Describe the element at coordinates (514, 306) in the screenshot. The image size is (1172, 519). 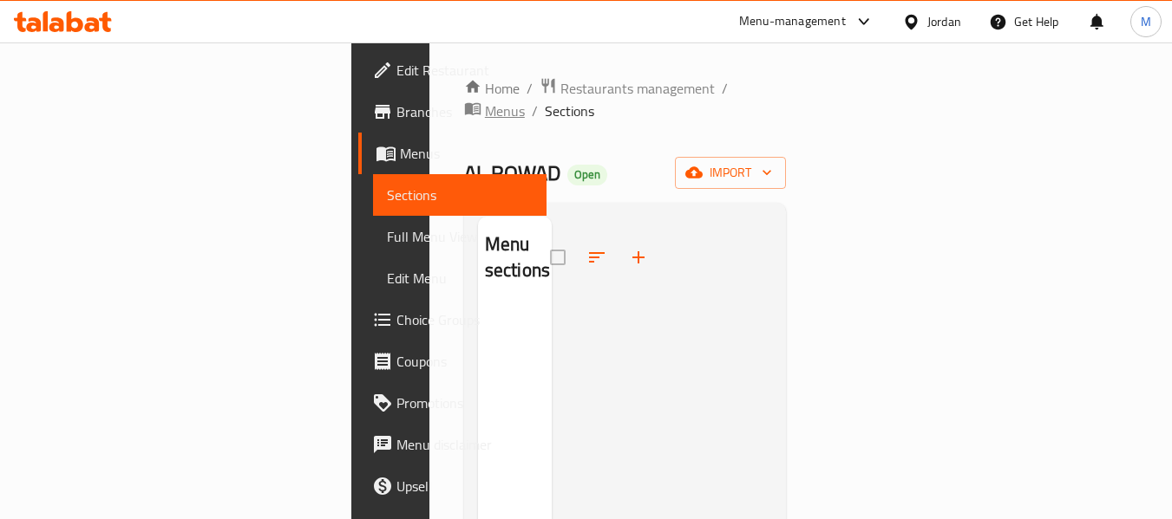
I see `nav: Menu sections` at that location.